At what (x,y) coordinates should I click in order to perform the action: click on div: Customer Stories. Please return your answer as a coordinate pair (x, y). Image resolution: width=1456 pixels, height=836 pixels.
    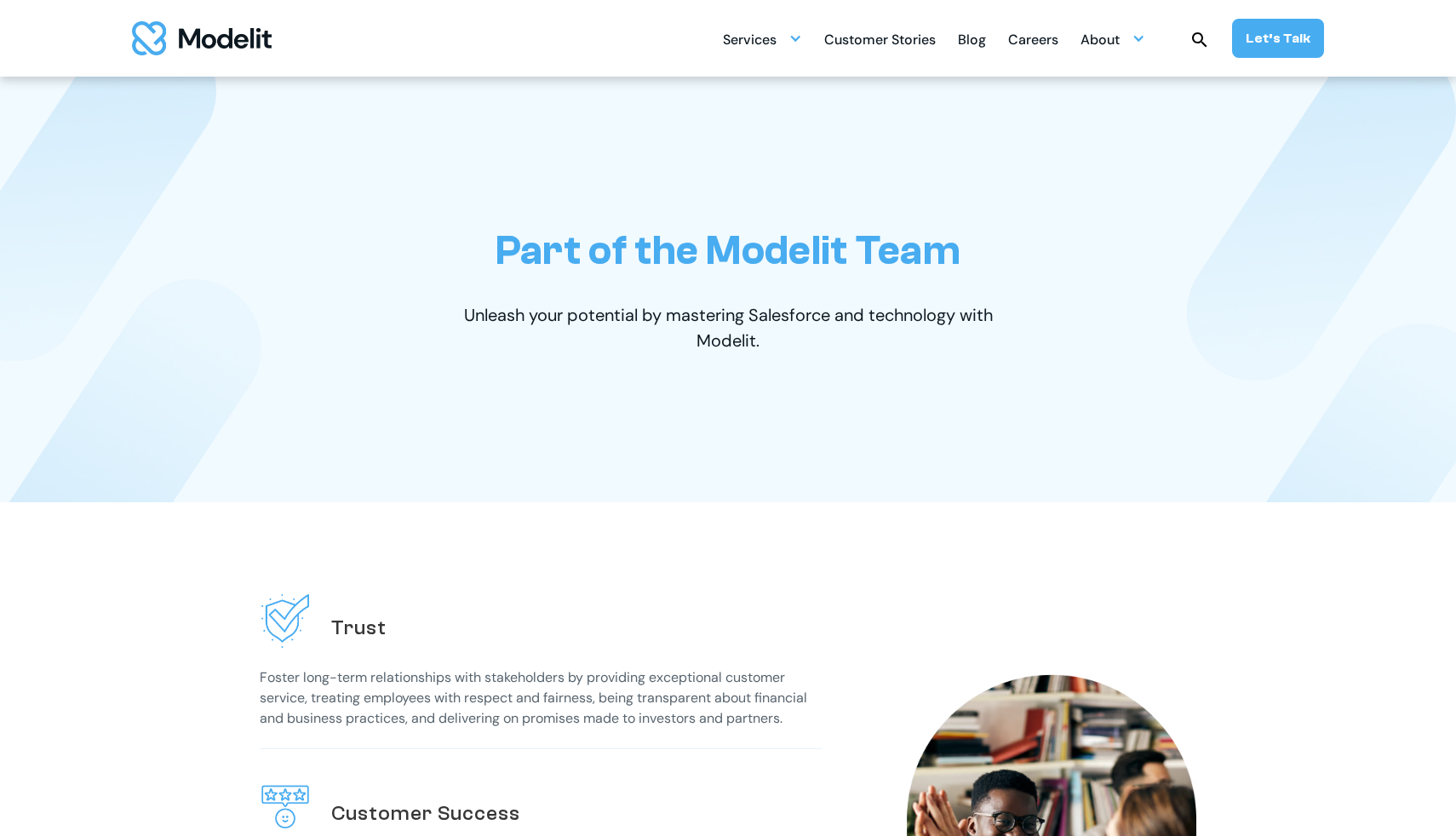
    Looking at the image, I should click on (879, 41).